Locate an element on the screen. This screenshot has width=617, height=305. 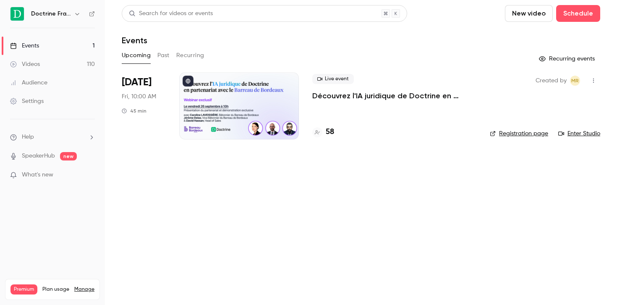
h6: Doctrine France is located at coordinates (51, 14).